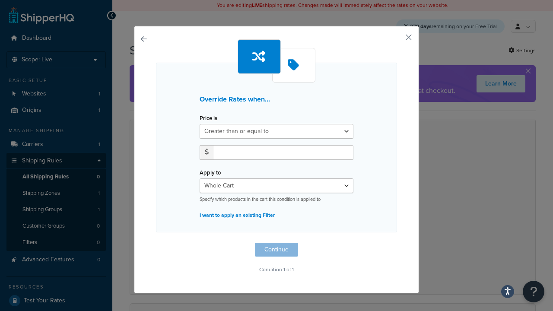  Describe the element at coordinates (277, 215) in the screenshot. I see `p: I want to apply an existing Filter` at that location.